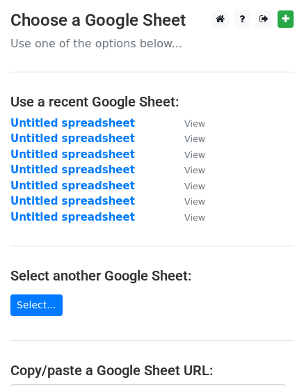  Describe the element at coordinates (36, 305) in the screenshot. I see `a: Select...` at that location.